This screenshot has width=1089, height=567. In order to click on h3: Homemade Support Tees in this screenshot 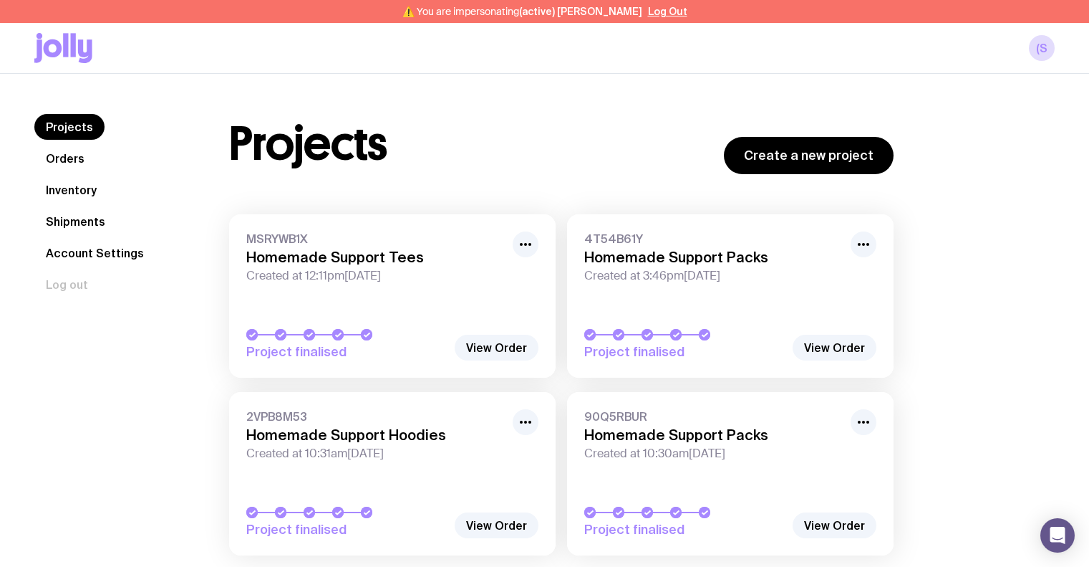, I will do `click(375, 257)`.